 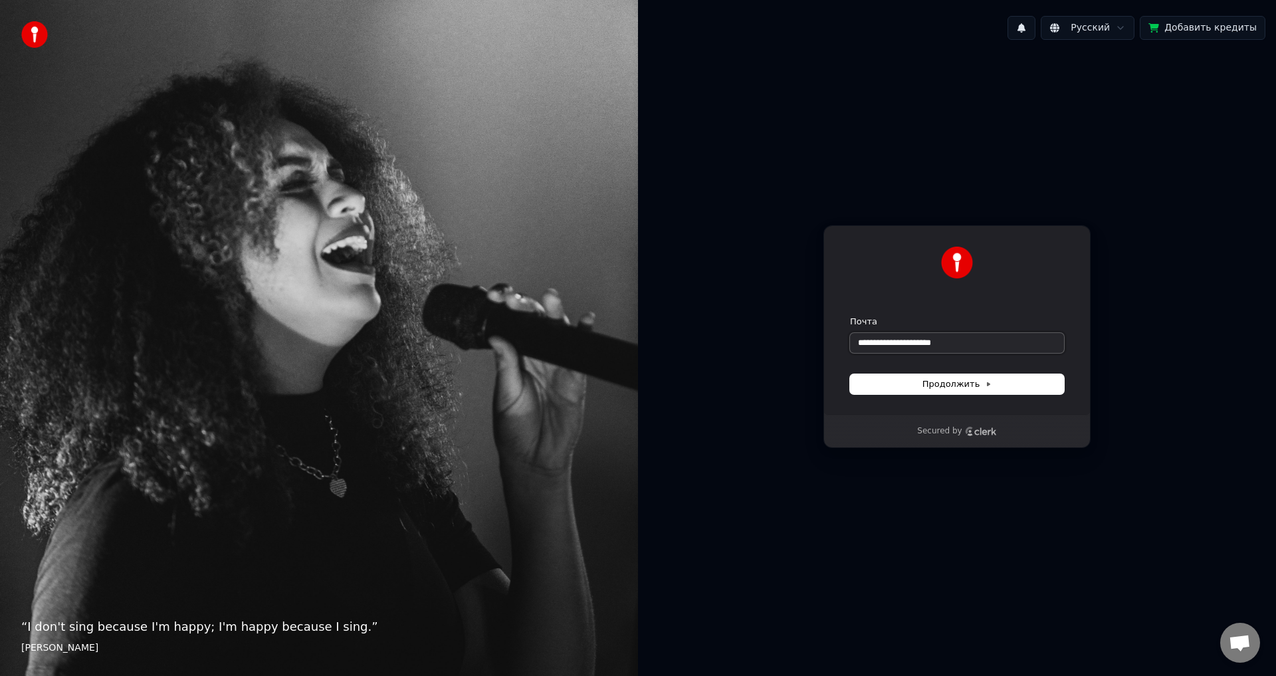 I want to click on label: Почта, so click(x=863, y=322).